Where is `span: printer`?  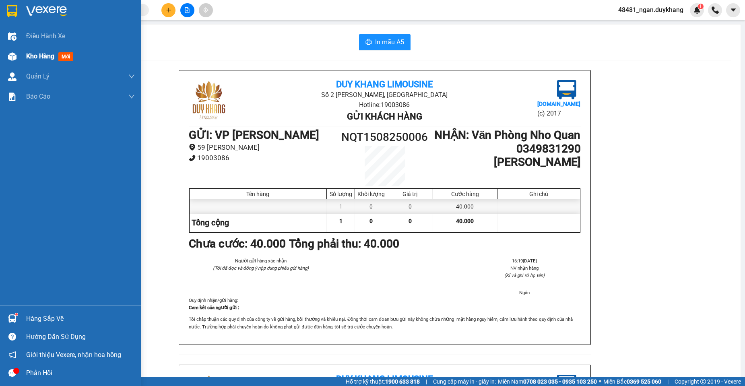
span: printer is located at coordinates (369, 42).